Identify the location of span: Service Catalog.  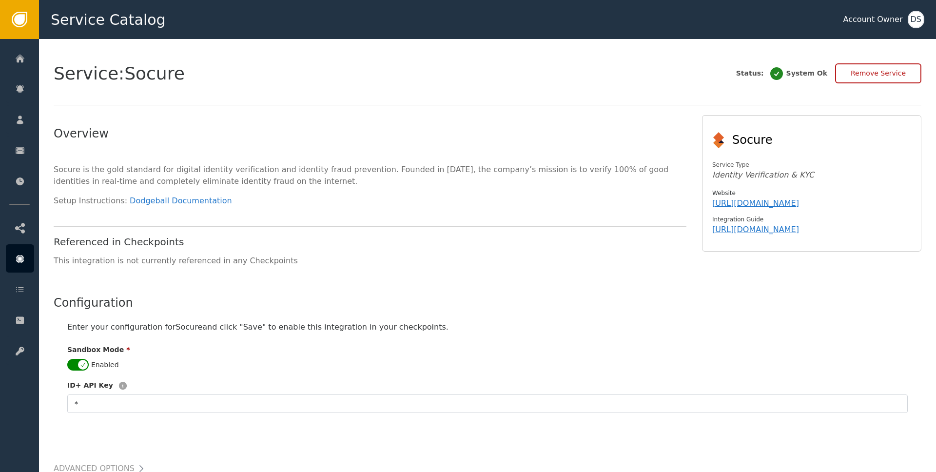
(108, 19).